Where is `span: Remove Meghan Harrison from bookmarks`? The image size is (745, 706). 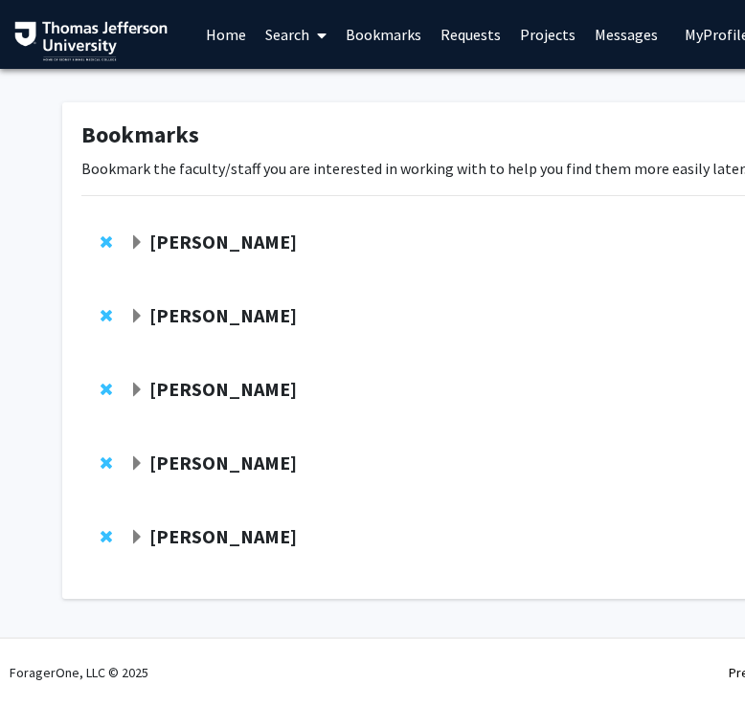 span: Remove Meghan Harrison from bookmarks is located at coordinates (106, 463).